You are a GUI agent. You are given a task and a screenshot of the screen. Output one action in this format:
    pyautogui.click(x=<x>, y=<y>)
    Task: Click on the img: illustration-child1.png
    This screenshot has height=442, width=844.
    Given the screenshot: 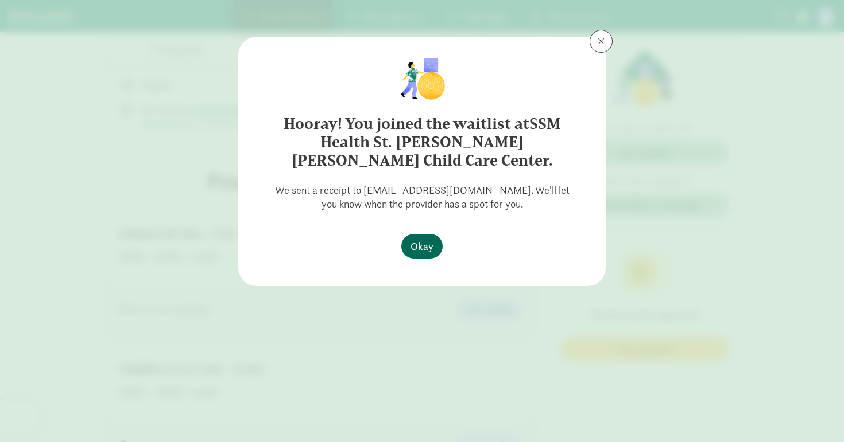 What is the action you would take?
    pyautogui.click(x=422, y=78)
    